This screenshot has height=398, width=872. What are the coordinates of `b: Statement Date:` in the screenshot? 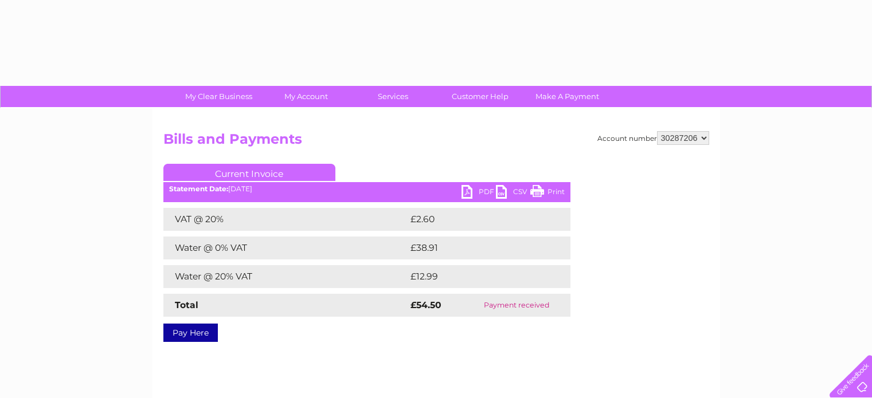 It's located at (198, 189).